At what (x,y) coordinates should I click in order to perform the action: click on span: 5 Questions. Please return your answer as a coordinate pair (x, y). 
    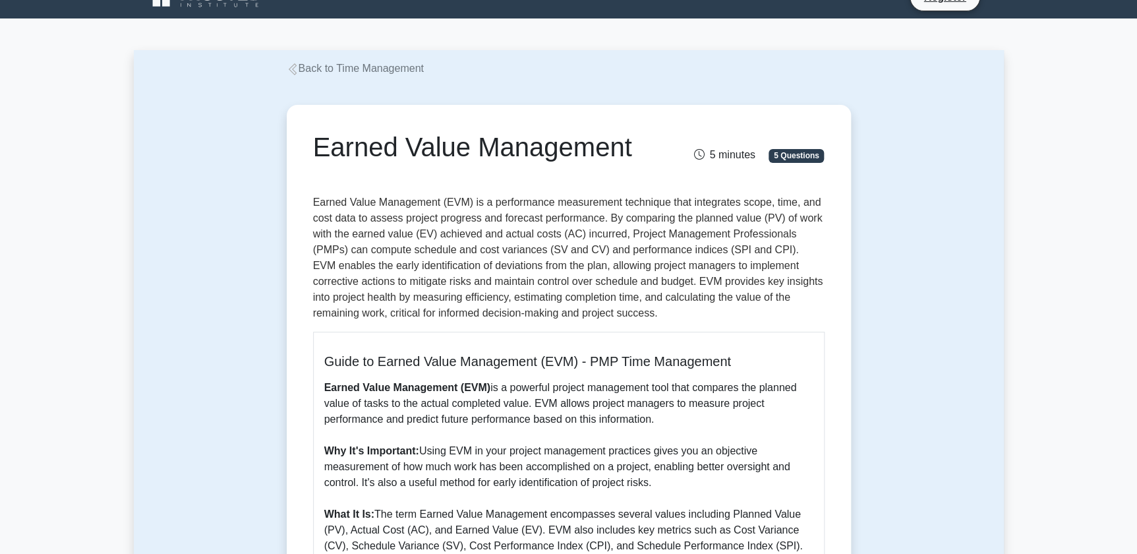
    Looking at the image, I should click on (796, 156).